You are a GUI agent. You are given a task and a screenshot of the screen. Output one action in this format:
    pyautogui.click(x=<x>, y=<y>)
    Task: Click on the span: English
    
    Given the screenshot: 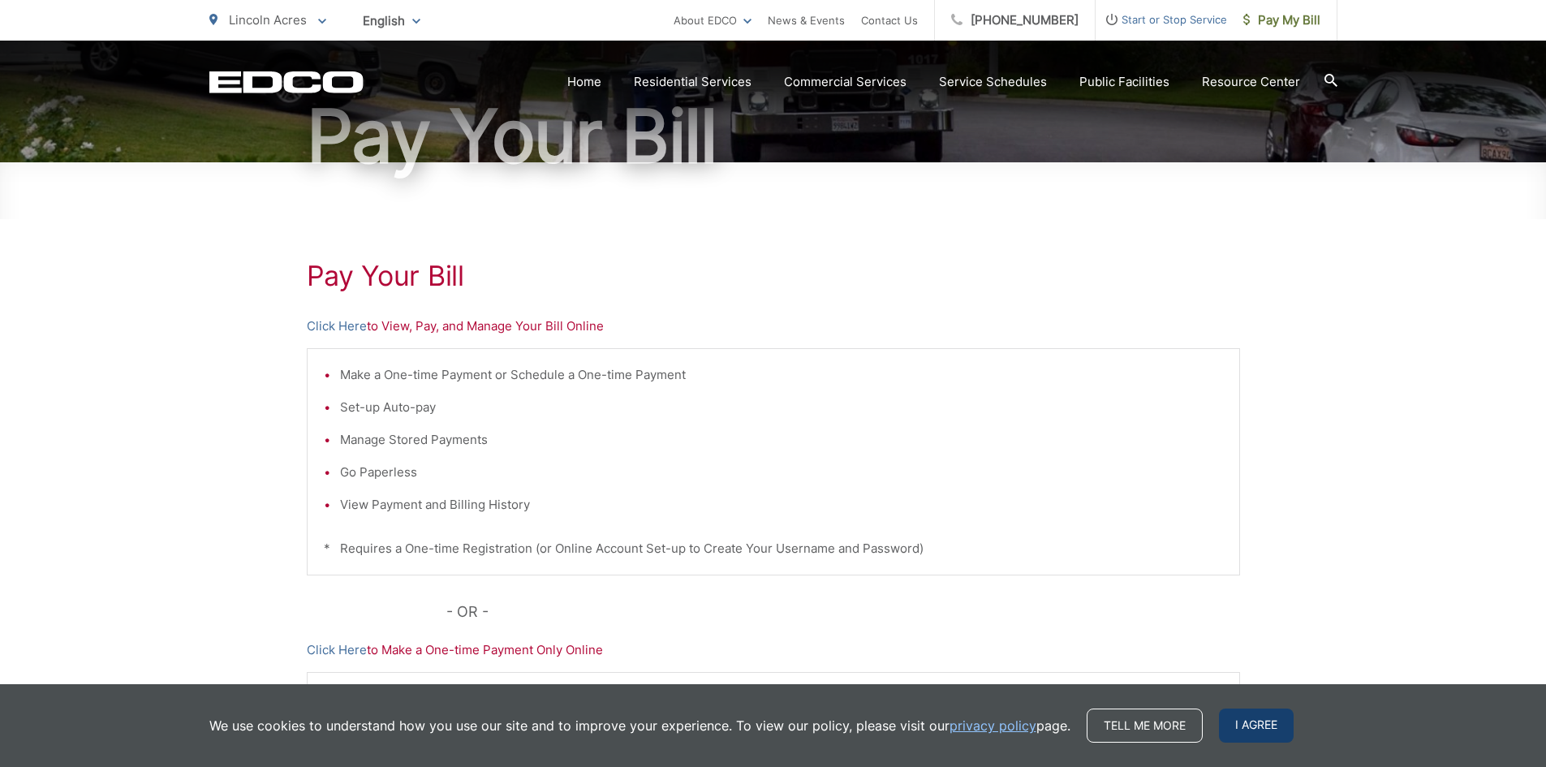 What is the action you would take?
    pyautogui.click(x=391, y=20)
    